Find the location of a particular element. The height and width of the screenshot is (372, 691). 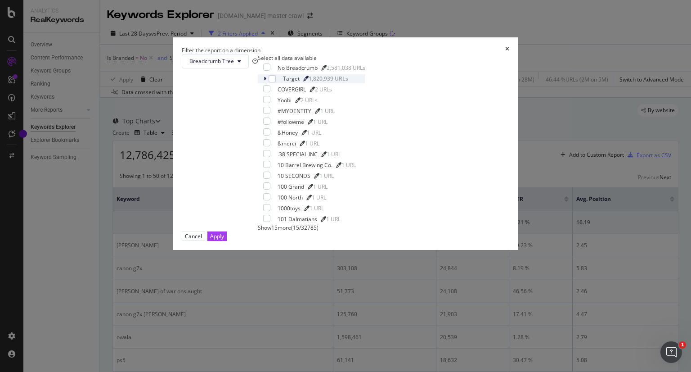

div: COVERGIRL is located at coordinates (292, 89).